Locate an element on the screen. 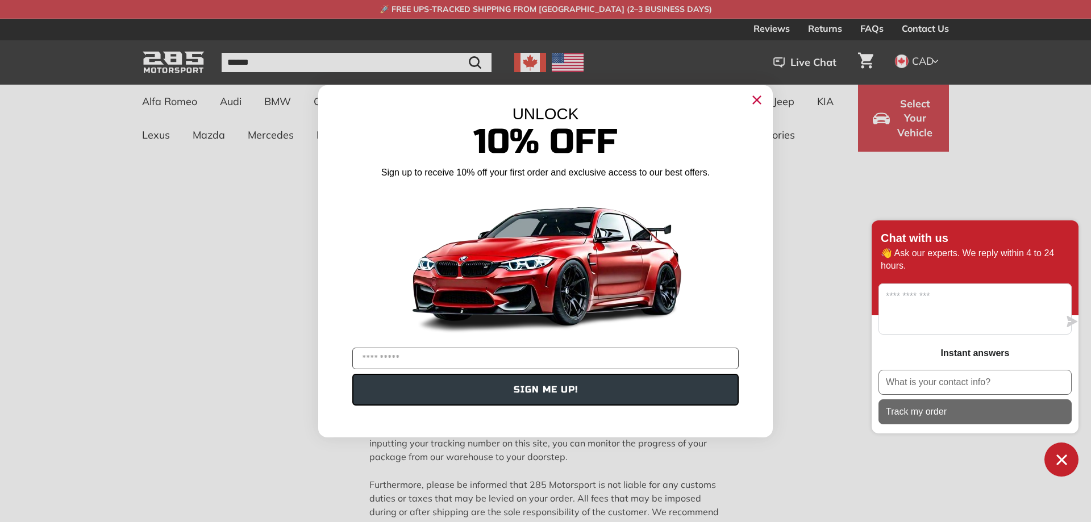 The image size is (1091, 522). span: 10% Off is located at coordinates (545, 141).